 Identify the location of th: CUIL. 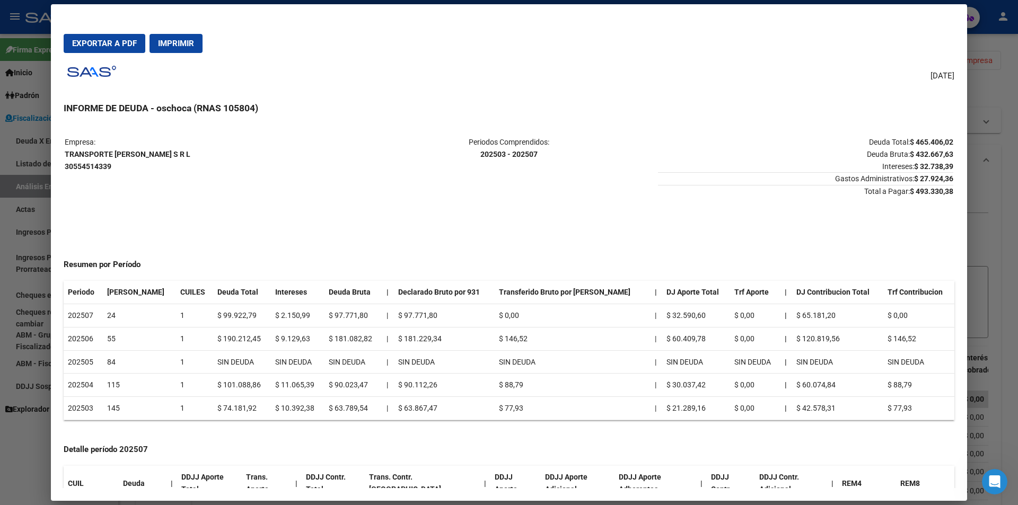
(91, 484).